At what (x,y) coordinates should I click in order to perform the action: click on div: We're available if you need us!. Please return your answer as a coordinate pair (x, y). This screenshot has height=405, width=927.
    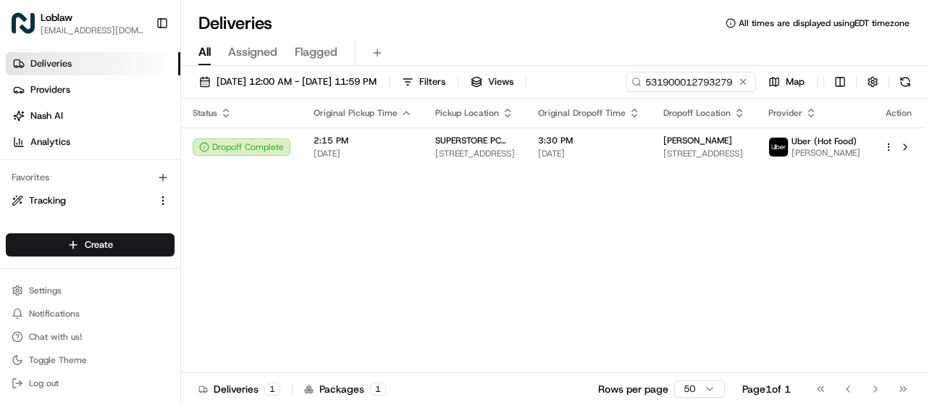
    Looking at the image, I should click on (132, 159).